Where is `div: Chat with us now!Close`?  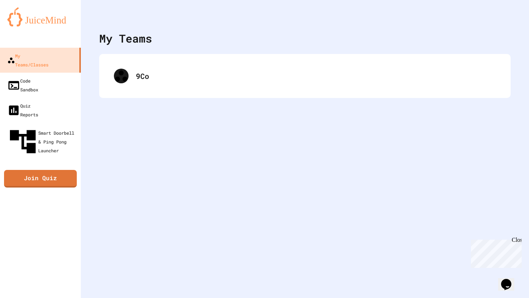 div: Chat with us now!Close is located at coordinates (27, 25).